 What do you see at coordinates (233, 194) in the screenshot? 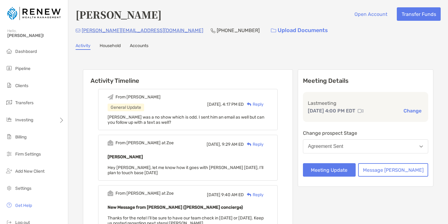
I see `span: 9:40 AM ED` at bounding box center [233, 194].